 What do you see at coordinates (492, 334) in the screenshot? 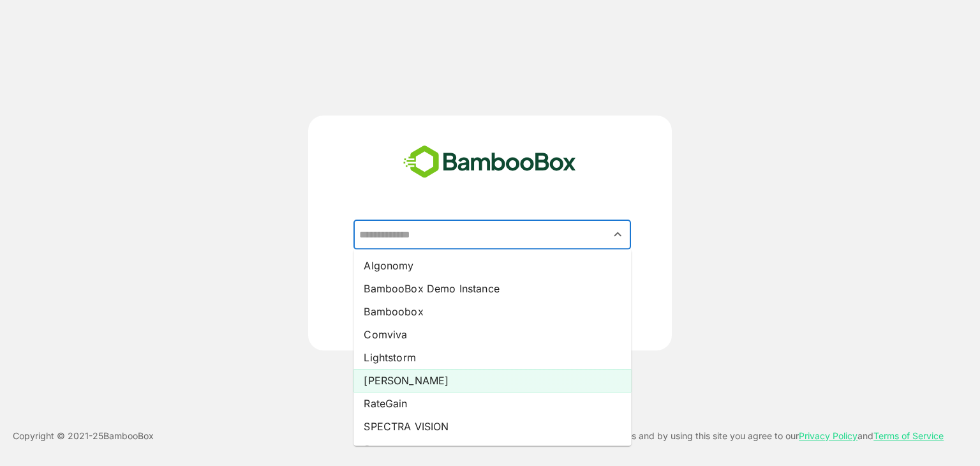
I see `li: Comviva` at bounding box center [492, 334].